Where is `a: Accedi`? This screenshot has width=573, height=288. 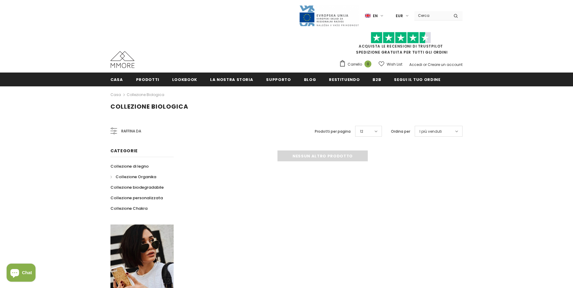
a: Accedi is located at coordinates (416, 64).